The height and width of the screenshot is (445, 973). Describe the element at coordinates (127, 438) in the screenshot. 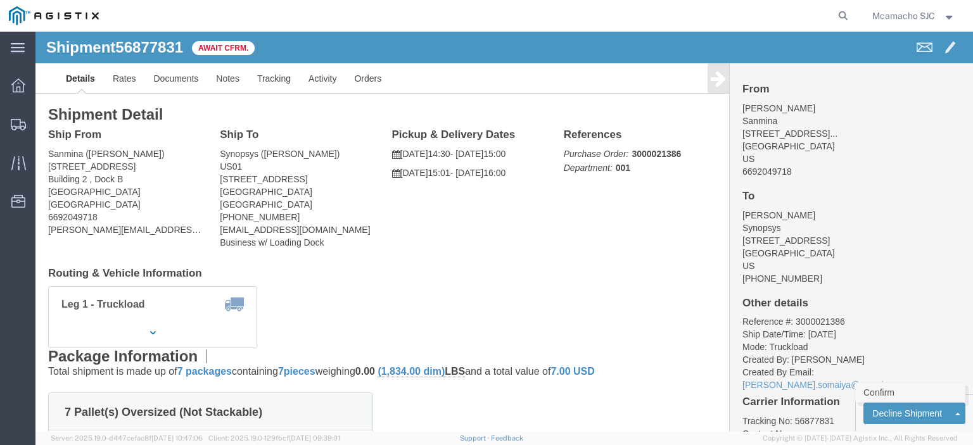

I see `span: Server: 2025.19.0-d447cefac8f` at that location.